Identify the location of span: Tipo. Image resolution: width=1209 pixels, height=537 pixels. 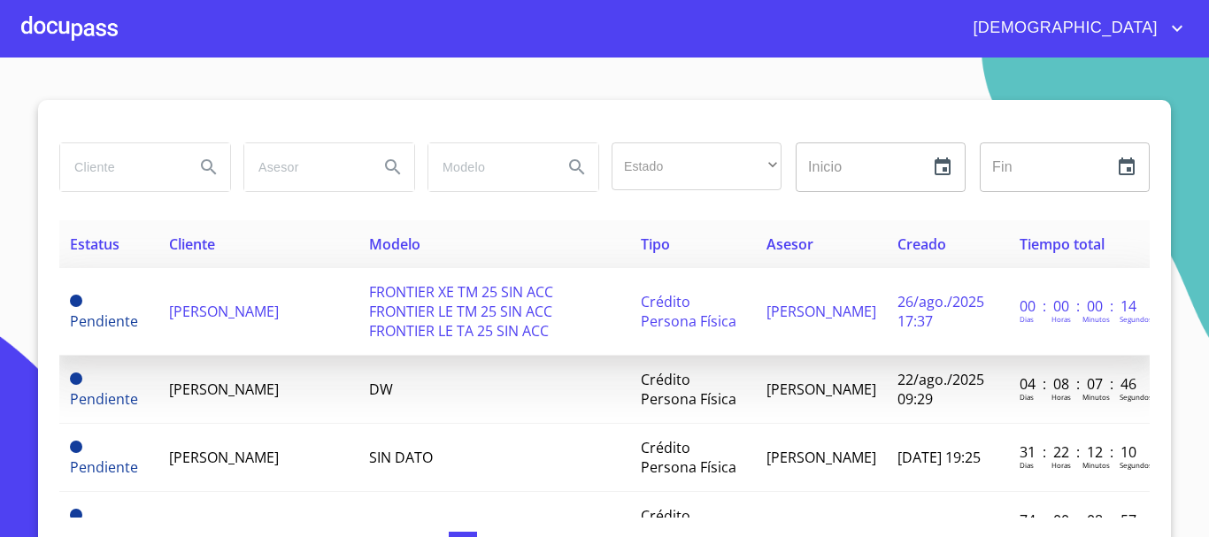
(655, 244).